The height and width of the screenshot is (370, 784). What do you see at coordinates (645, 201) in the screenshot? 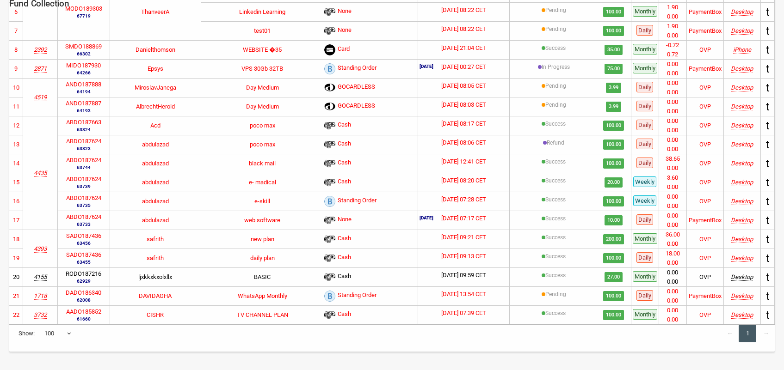
I see `span: Weekly` at bounding box center [645, 201].